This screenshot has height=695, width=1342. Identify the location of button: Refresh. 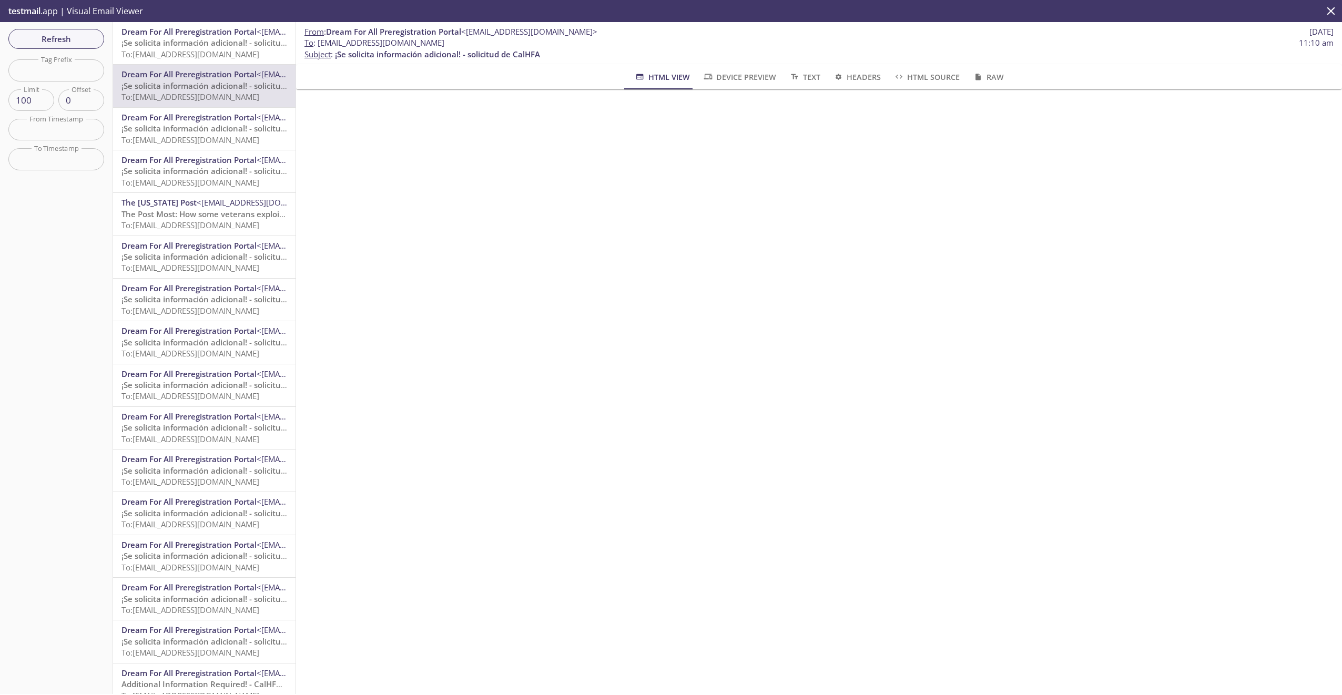
(56, 39).